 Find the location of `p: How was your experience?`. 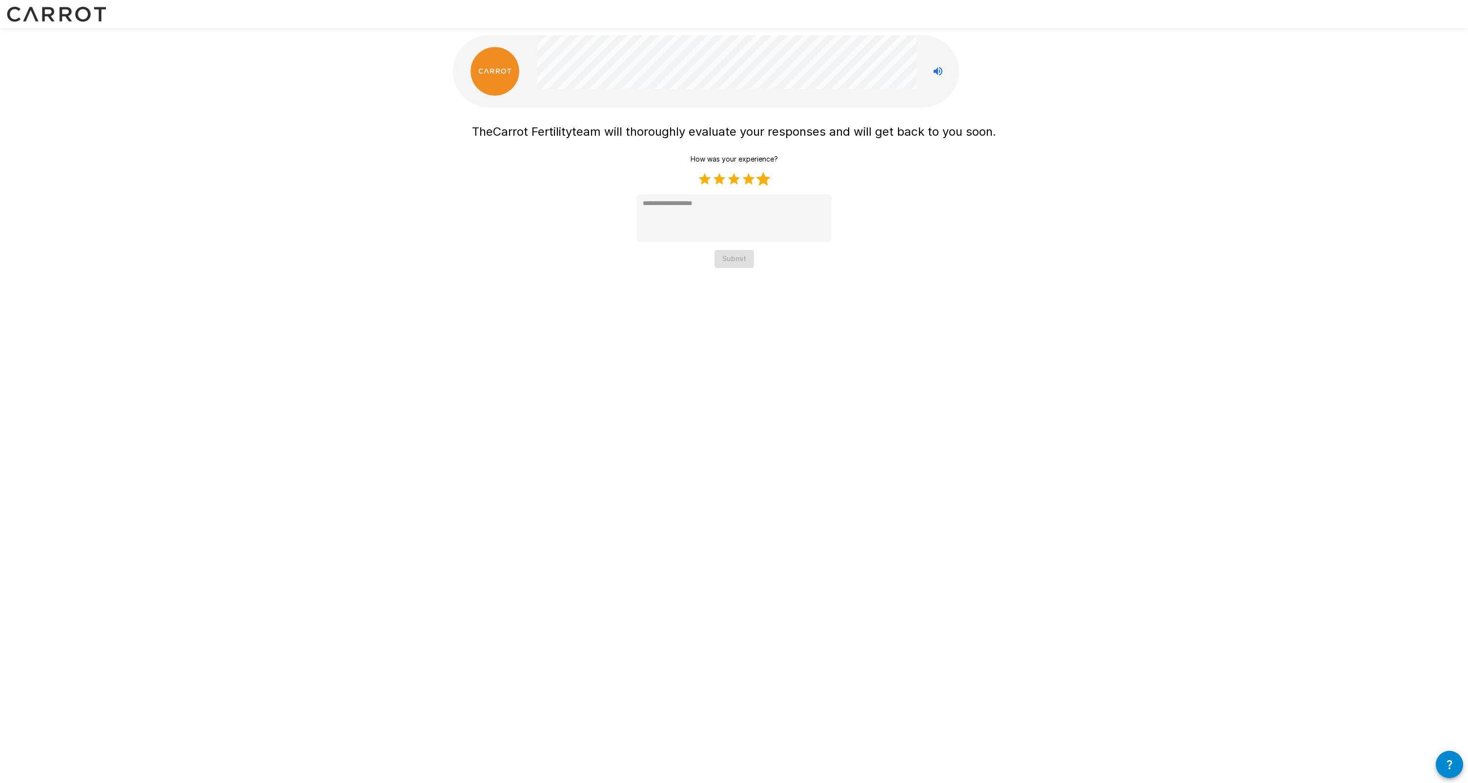

p: How was your experience? is located at coordinates (734, 159).